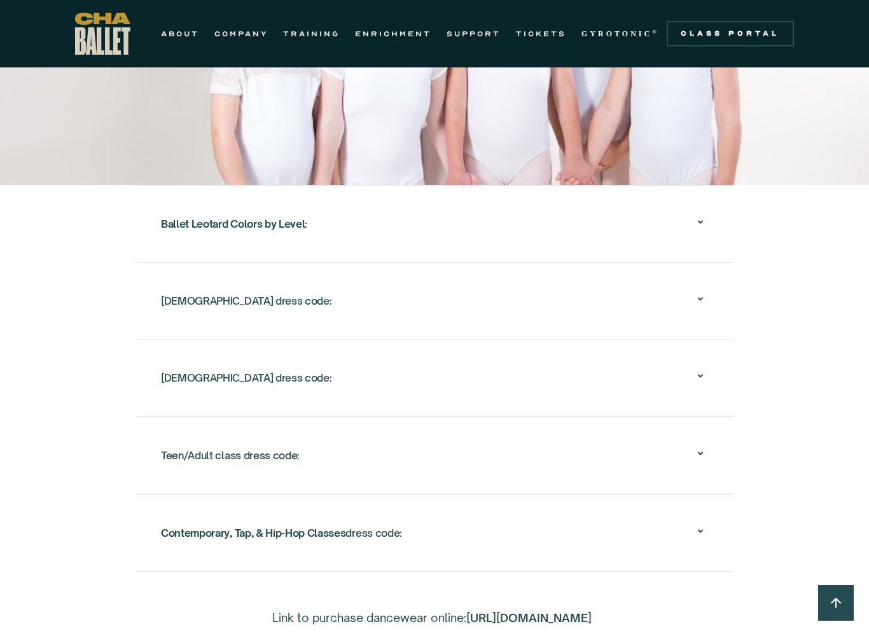 The image size is (869, 636). What do you see at coordinates (393, 34) in the screenshot?
I see `a: ENRICHMENT` at bounding box center [393, 34].